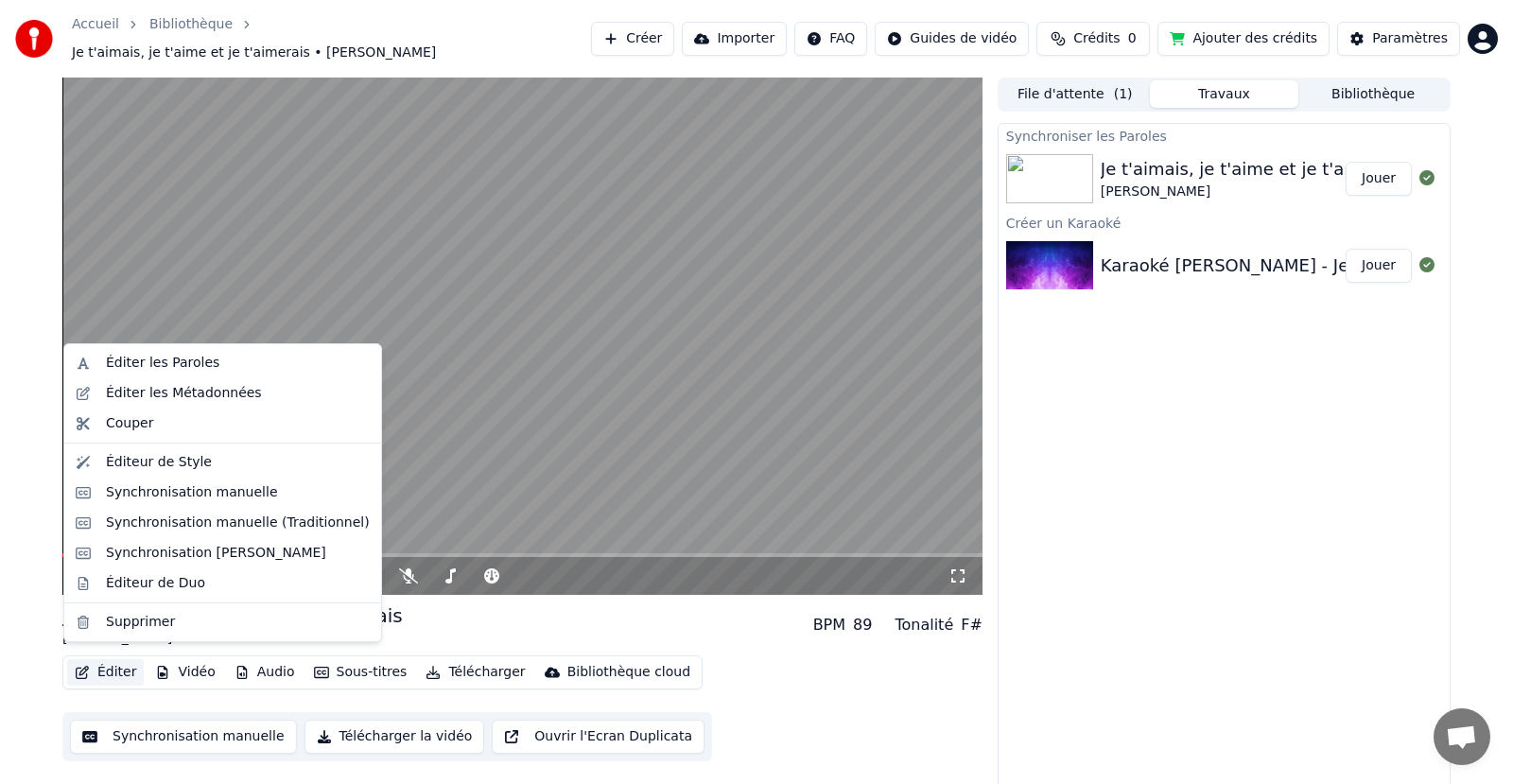  What do you see at coordinates (475, 672) in the screenshot?
I see `button: Télécharger` at bounding box center [475, 672].